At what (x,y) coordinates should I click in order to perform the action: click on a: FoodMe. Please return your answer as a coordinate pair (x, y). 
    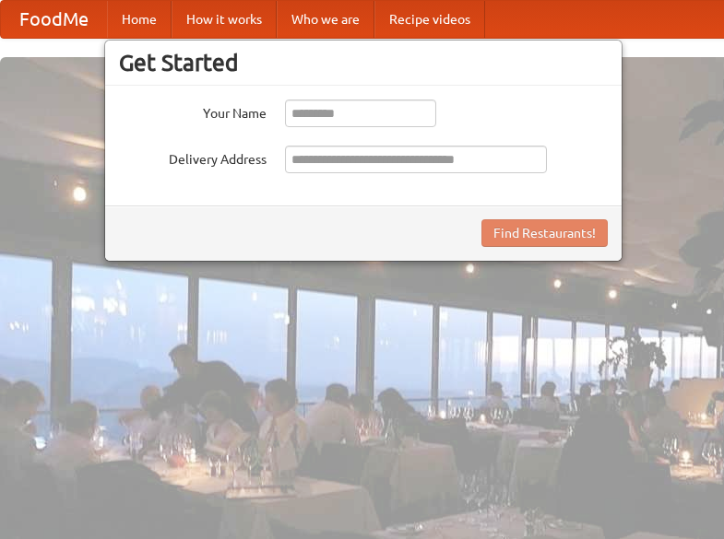
    Looking at the image, I should click on (53, 19).